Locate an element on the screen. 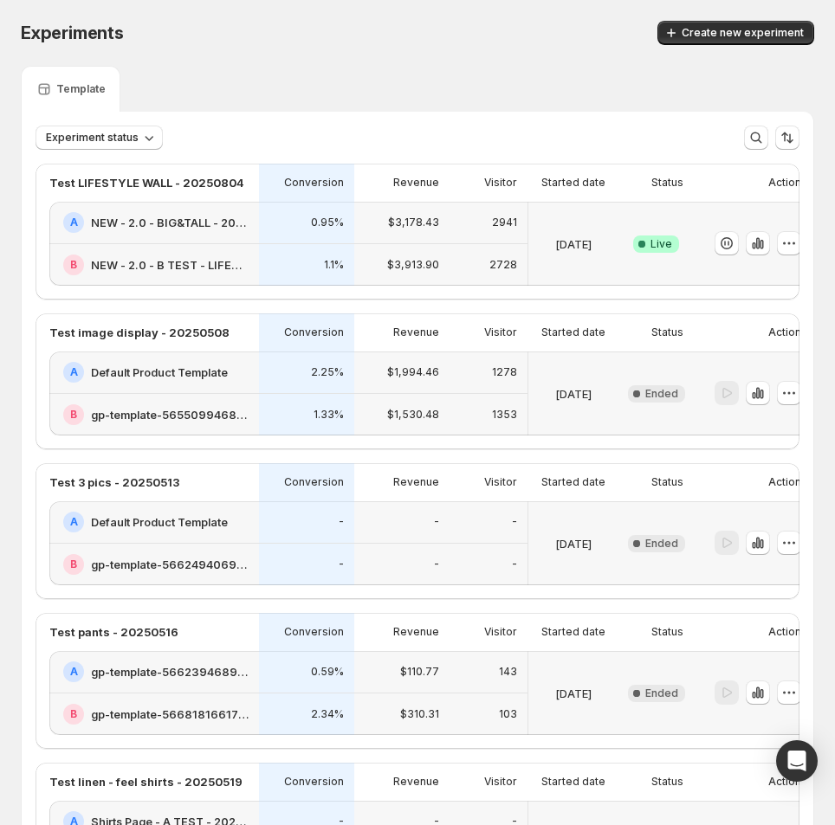 Image resolution: width=835 pixels, height=825 pixels. p: 1353 is located at coordinates (504, 415).